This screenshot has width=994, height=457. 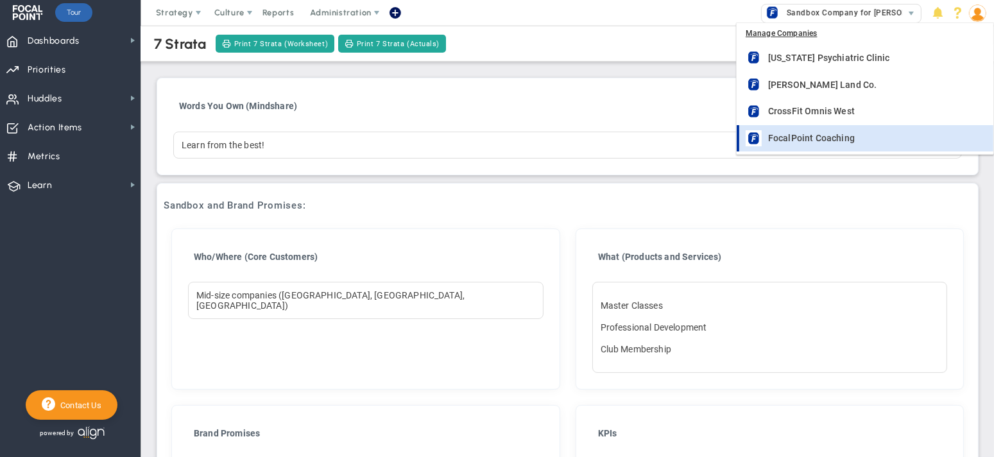 I want to click on div: What (Products and Services), so click(x=770, y=257).